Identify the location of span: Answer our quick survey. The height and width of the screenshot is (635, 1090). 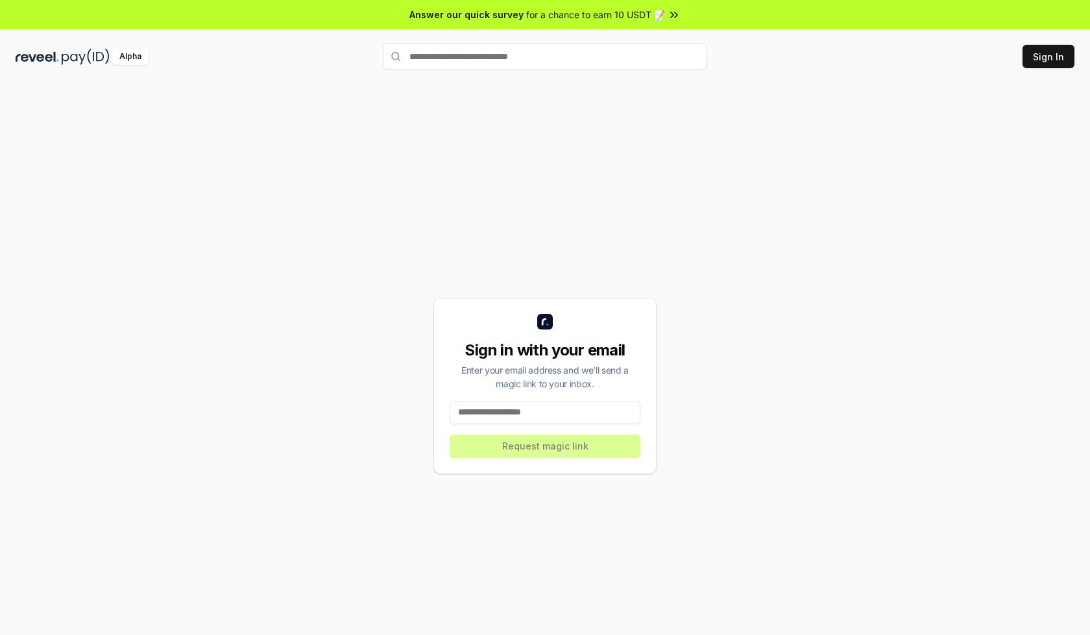
(466, 14).